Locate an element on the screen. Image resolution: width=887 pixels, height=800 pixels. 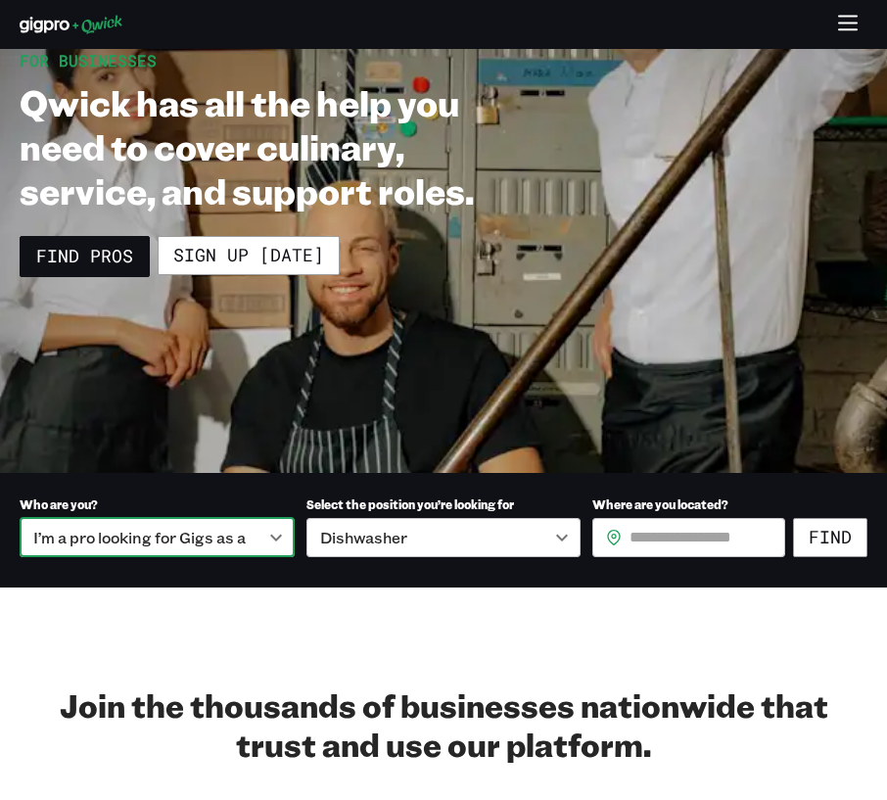
span: Where are you located? is located at coordinates (660, 504).